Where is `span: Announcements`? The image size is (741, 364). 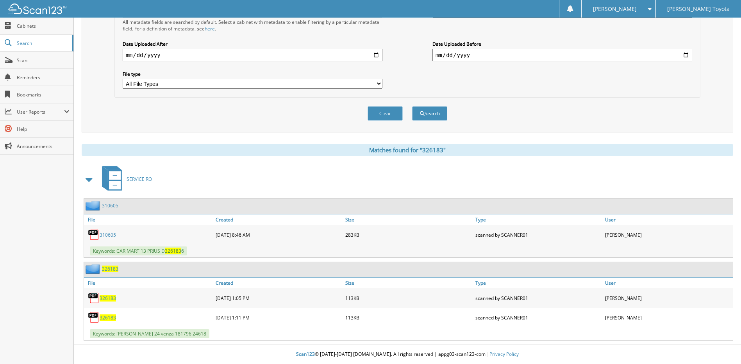 span: Announcements is located at coordinates (43, 146).